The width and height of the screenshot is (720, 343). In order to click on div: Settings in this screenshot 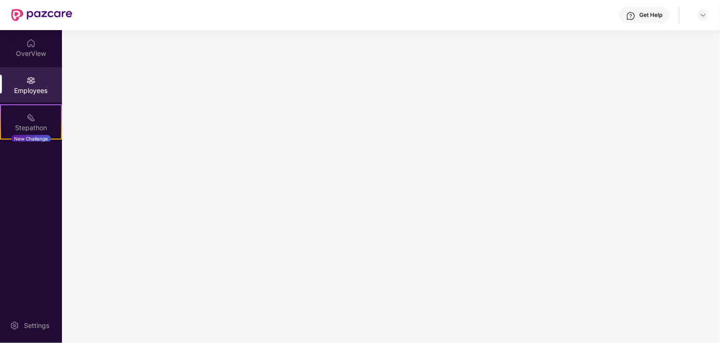, I will do `click(37, 325)`.